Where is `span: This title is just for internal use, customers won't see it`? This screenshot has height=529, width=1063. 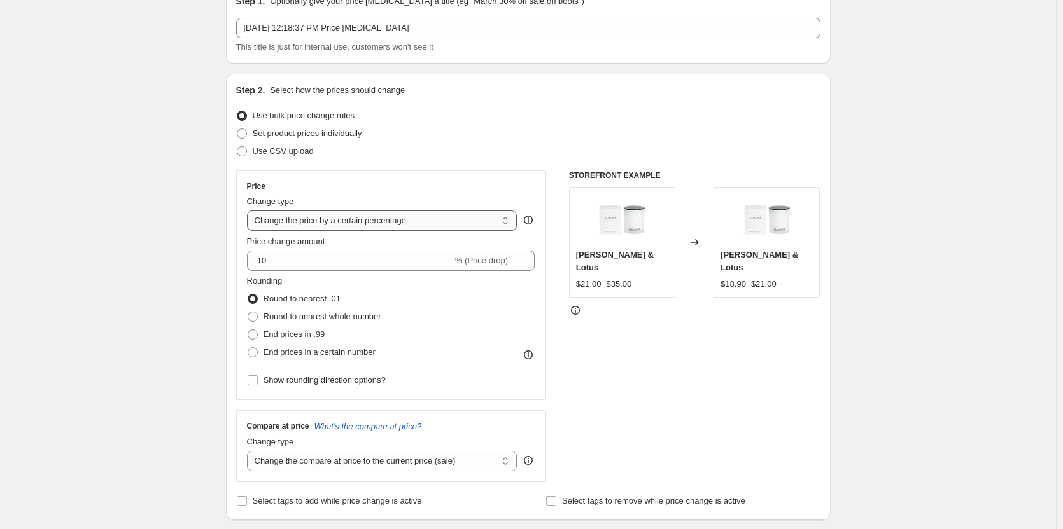 span: This title is just for internal use, customers won't see it is located at coordinates (335, 46).